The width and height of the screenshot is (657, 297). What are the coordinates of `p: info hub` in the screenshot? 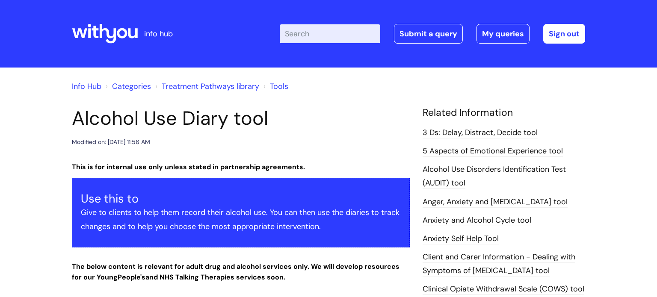 It's located at (158, 34).